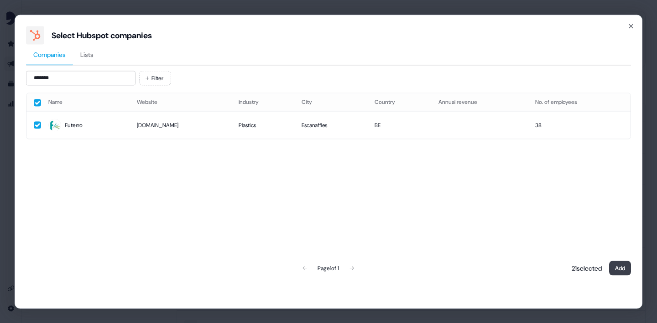  I want to click on th: Website, so click(180, 102).